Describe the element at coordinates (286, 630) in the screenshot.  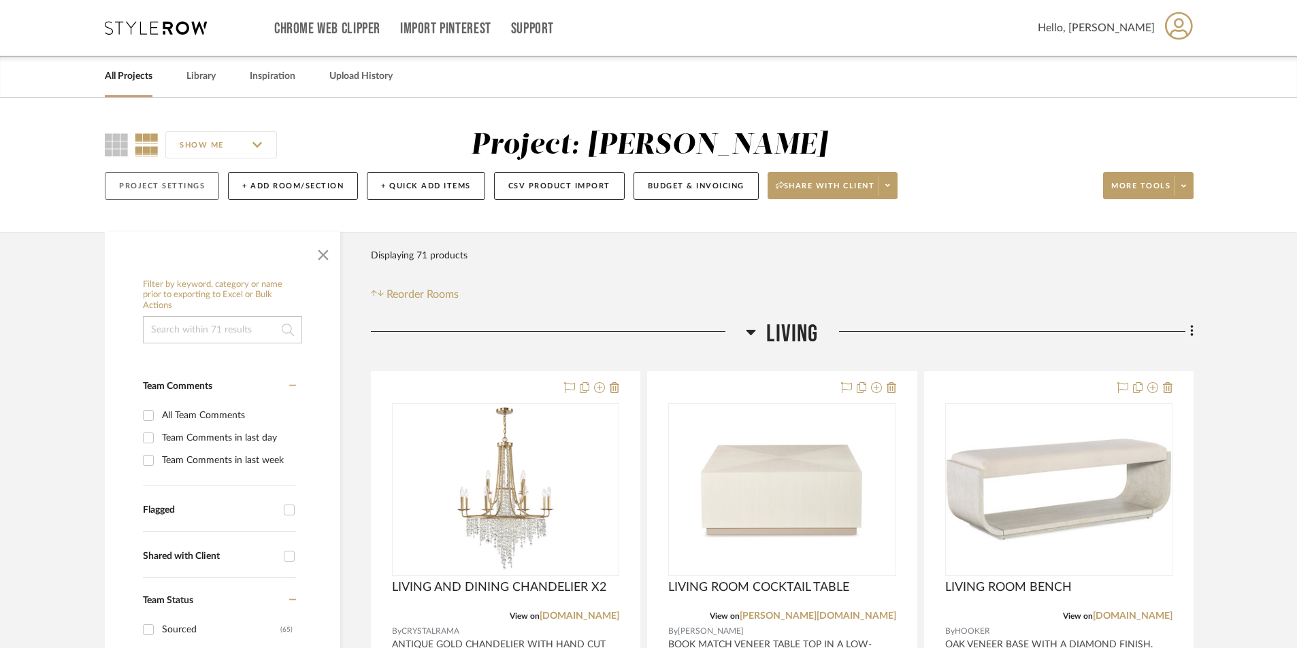
I see `div: (65)` at that location.